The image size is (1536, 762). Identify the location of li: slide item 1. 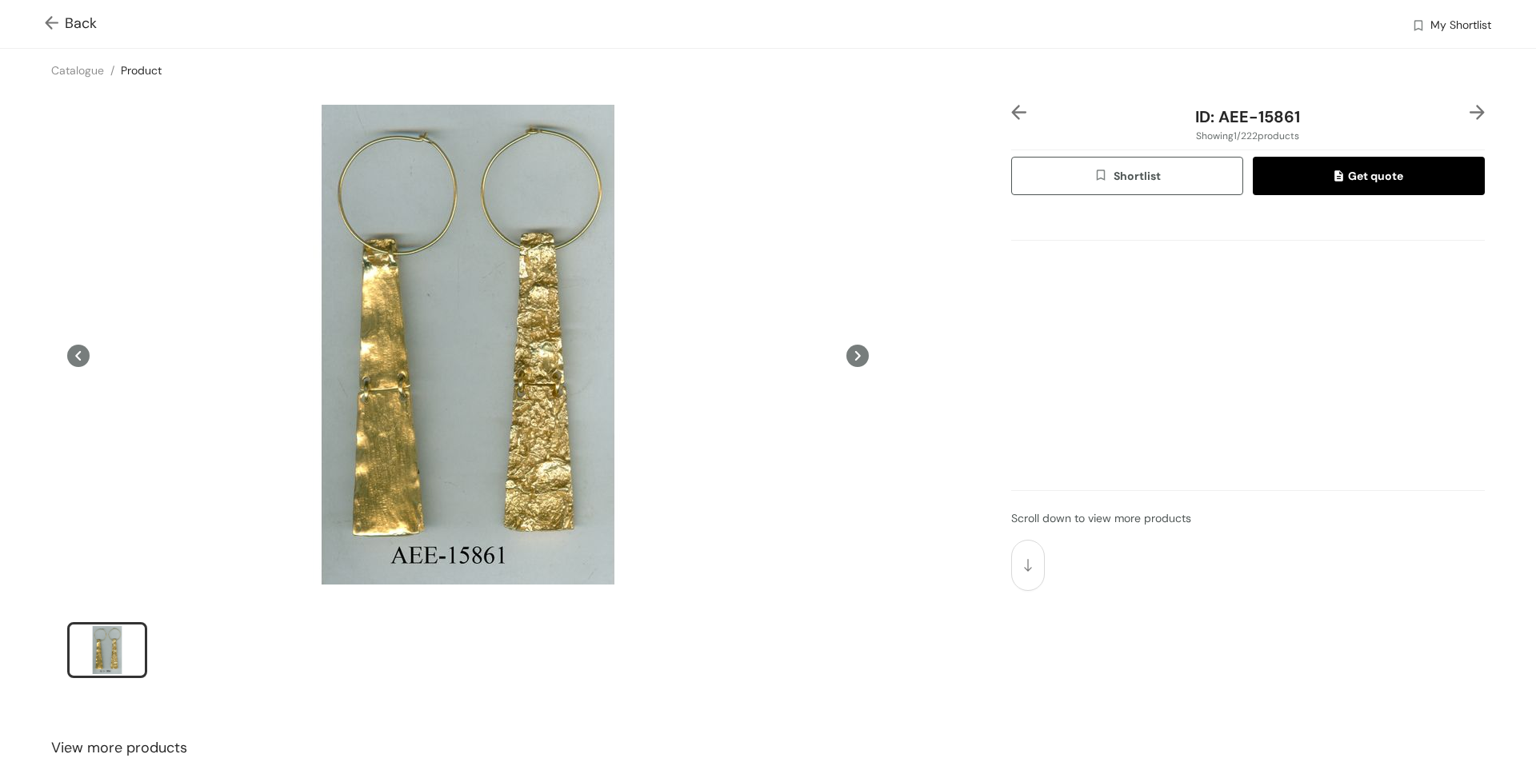
(107, 650).